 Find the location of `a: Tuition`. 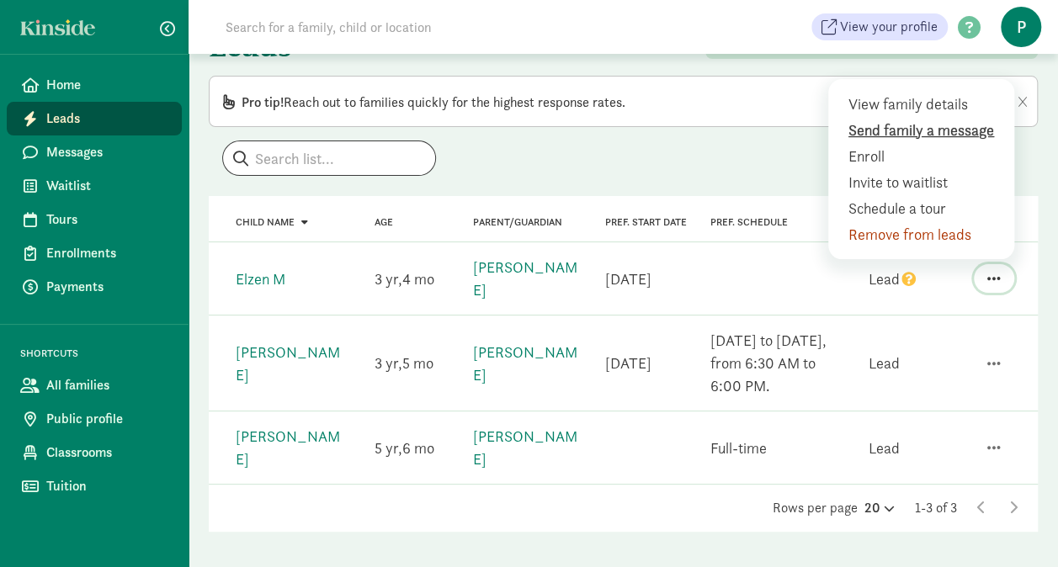

a: Tuition is located at coordinates (94, 486).